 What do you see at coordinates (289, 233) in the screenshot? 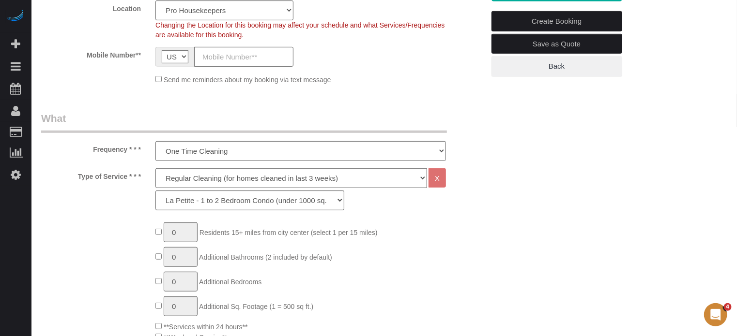
I see `span: Residents 15+ miles from city center (select 1 per 15 miles)` at bounding box center [289, 233].